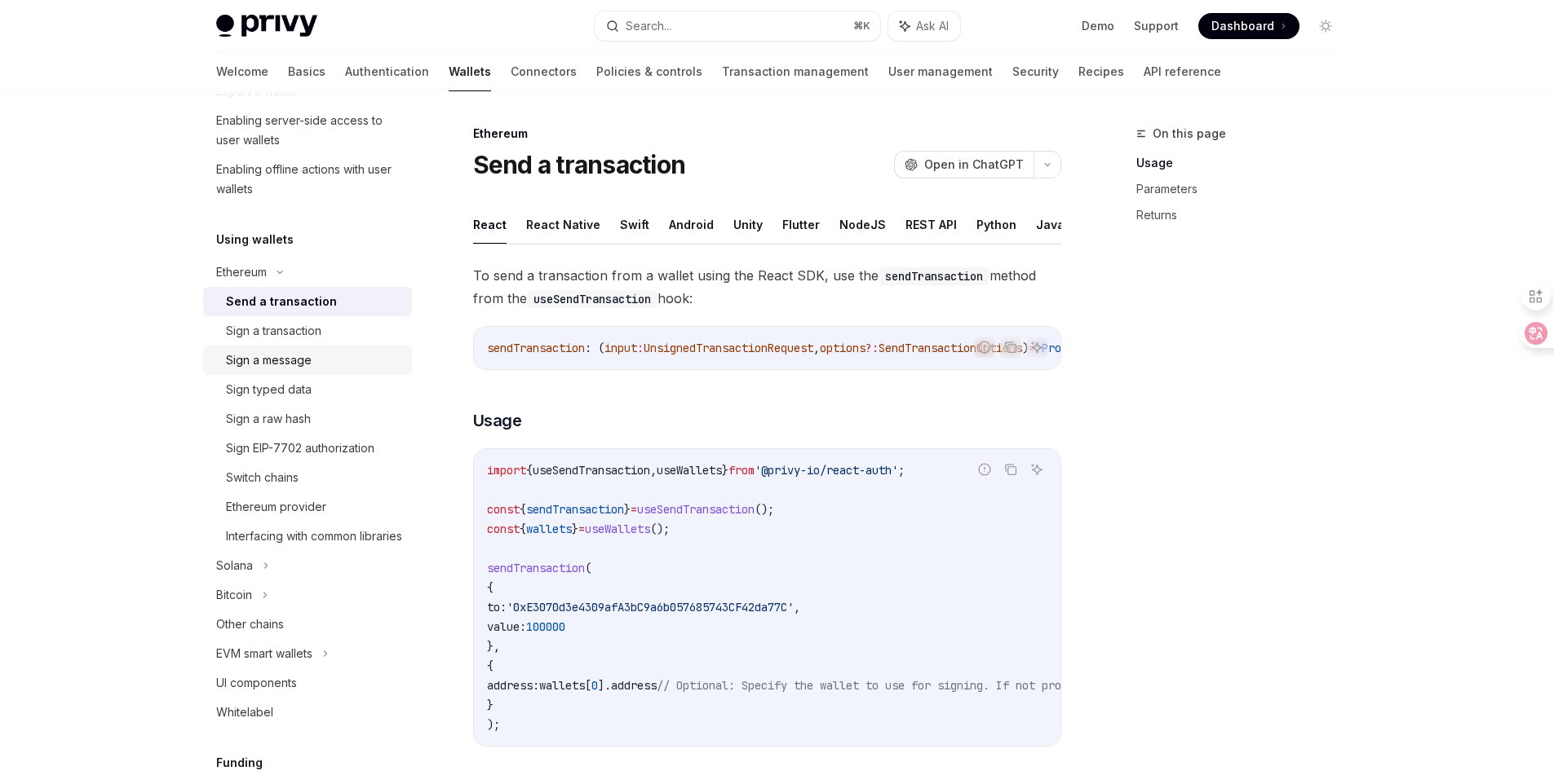 This screenshot has height=784, width=1554. Describe the element at coordinates (738, 26) in the screenshot. I see `button: Search...⌘K` at that location.